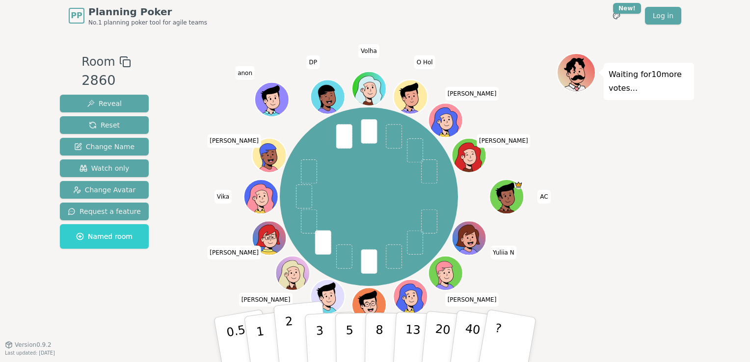  Describe the element at coordinates (104, 190) in the screenshot. I see `button: Change Avatar` at that location.